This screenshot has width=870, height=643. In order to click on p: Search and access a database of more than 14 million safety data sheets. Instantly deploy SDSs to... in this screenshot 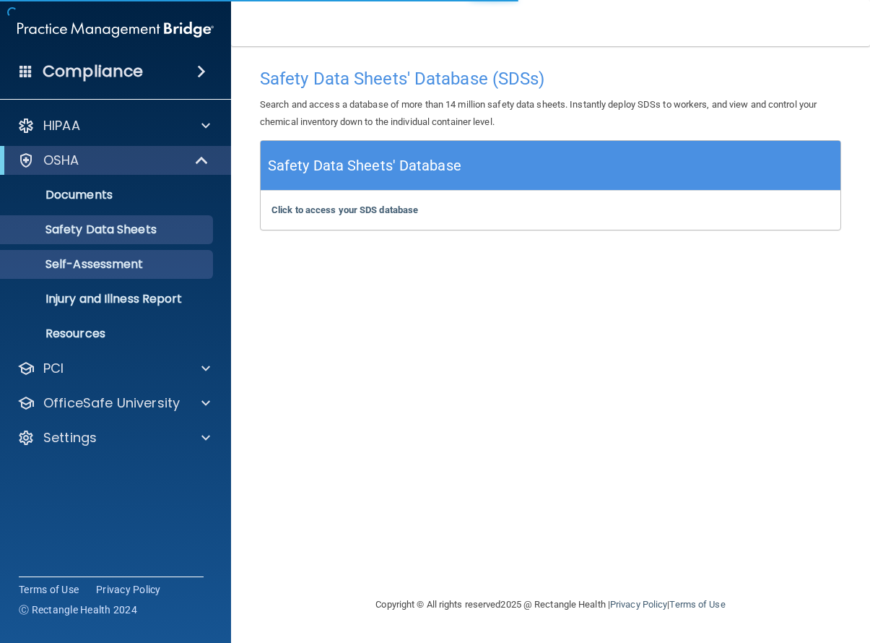, I will do `click(550, 113)`.